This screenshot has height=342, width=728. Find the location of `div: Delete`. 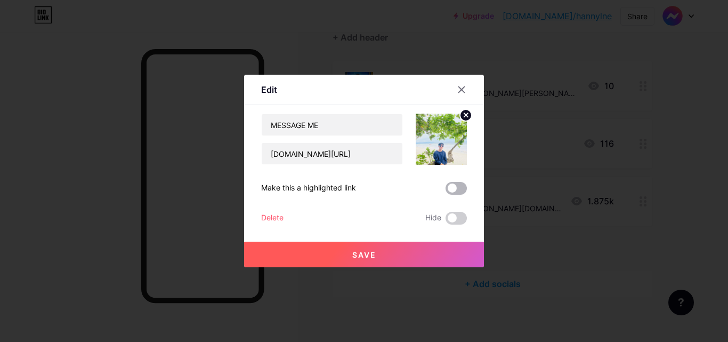

div: Delete is located at coordinates (272, 218).